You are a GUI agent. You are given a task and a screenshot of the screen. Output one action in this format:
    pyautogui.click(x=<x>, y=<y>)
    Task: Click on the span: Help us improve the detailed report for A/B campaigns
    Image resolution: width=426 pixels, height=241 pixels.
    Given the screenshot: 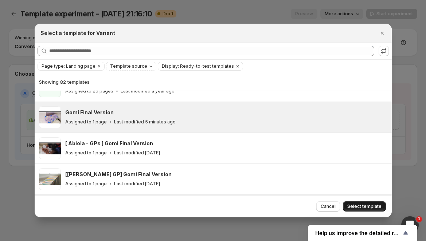 What is the action you would take?
    pyautogui.click(x=358, y=233)
    